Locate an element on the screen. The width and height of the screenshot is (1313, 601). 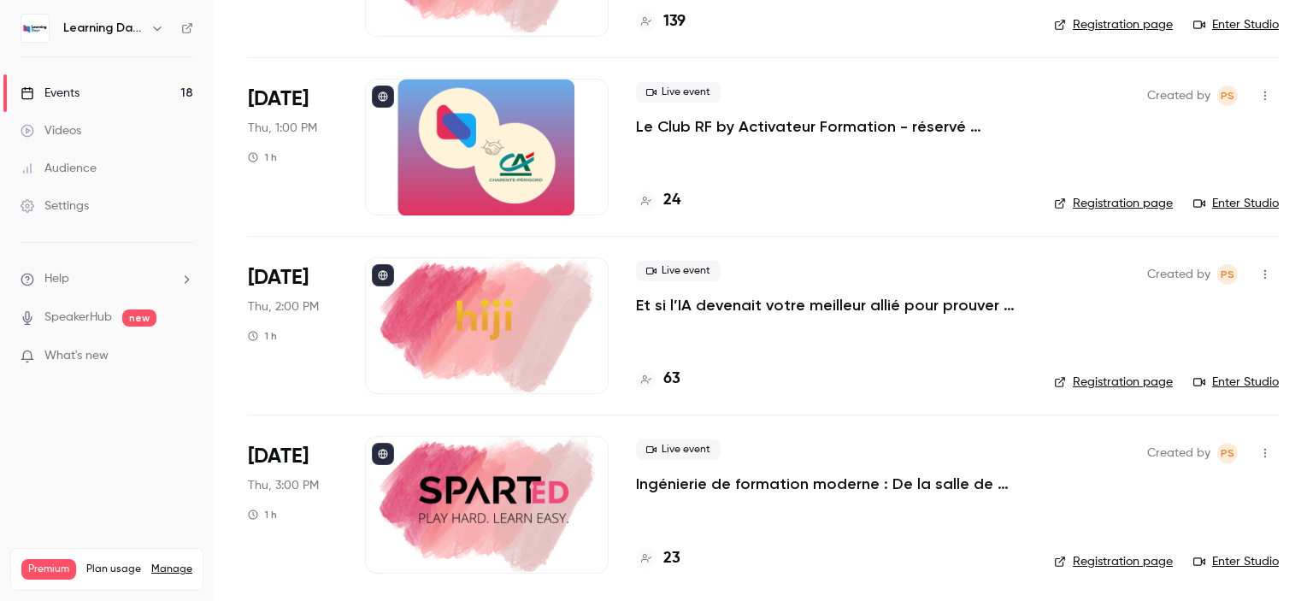
div: Oct 9 Thu, 3:00 PM (Europe/Paris) is located at coordinates (292, 504).